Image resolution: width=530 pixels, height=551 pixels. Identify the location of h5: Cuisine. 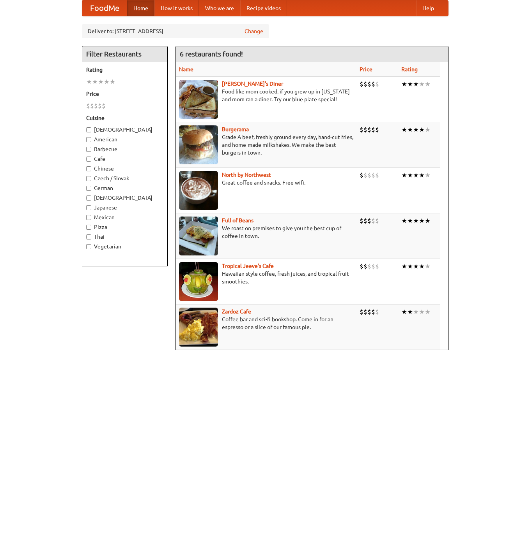
(125, 118).